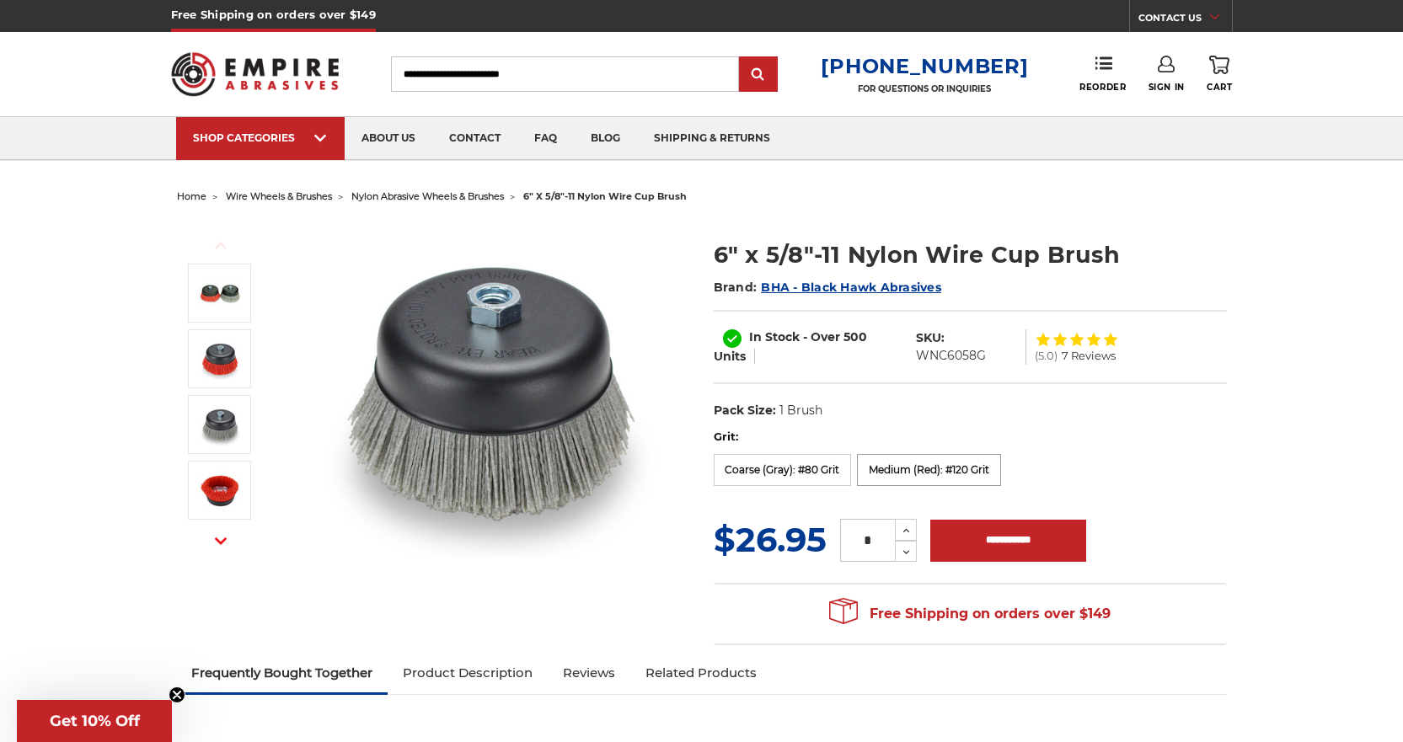 Image resolution: width=1403 pixels, height=742 pixels. Describe the element at coordinates (589, 673) in the screenshot. I see `a: Reviews` at that location.